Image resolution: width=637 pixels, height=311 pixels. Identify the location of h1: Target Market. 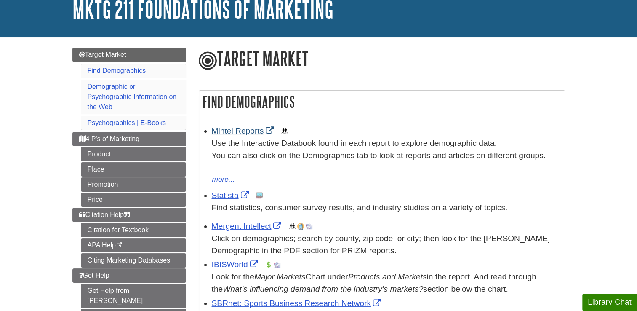
(382, 59).